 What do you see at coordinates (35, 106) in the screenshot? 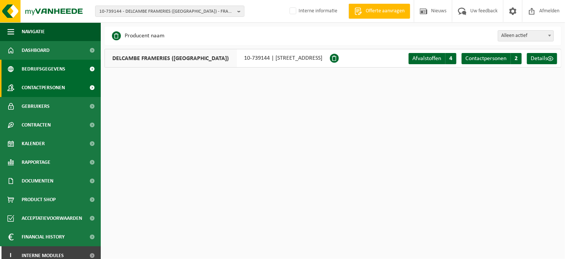
I see `span: Gebruikers` at bounding box center [35, 106].